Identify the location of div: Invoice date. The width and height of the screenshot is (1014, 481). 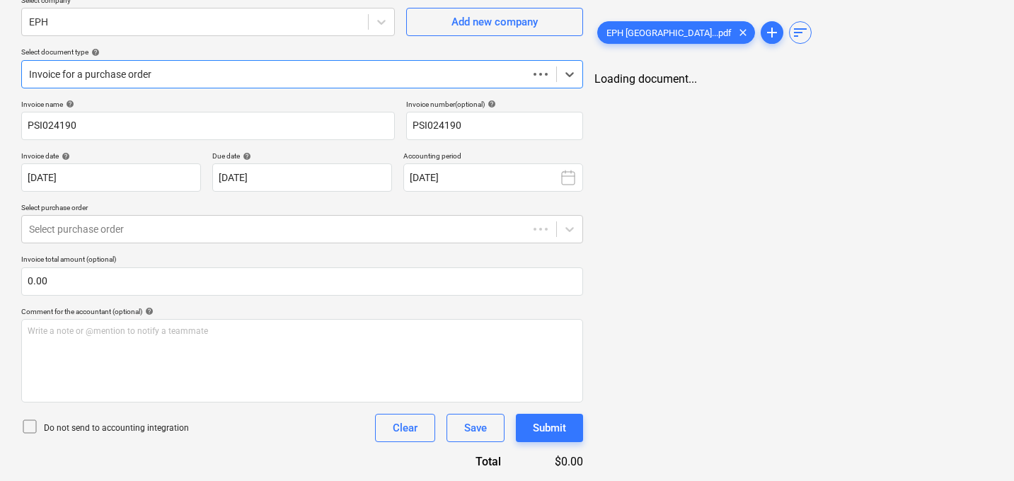
(111, 156).